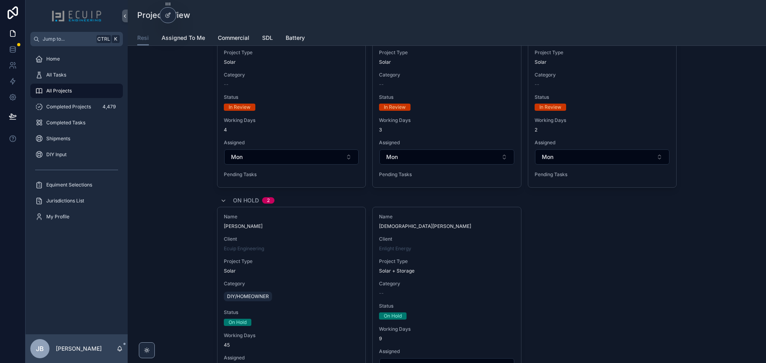  I want to click on span: Shipments, so click(58, 139).